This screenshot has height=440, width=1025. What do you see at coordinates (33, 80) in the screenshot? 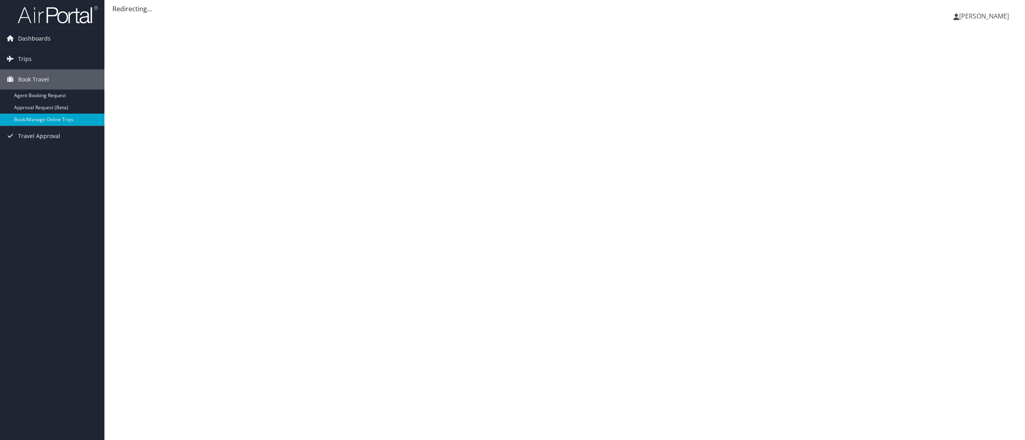
I see `span: Book Travel` at bounding box center [33, 80].